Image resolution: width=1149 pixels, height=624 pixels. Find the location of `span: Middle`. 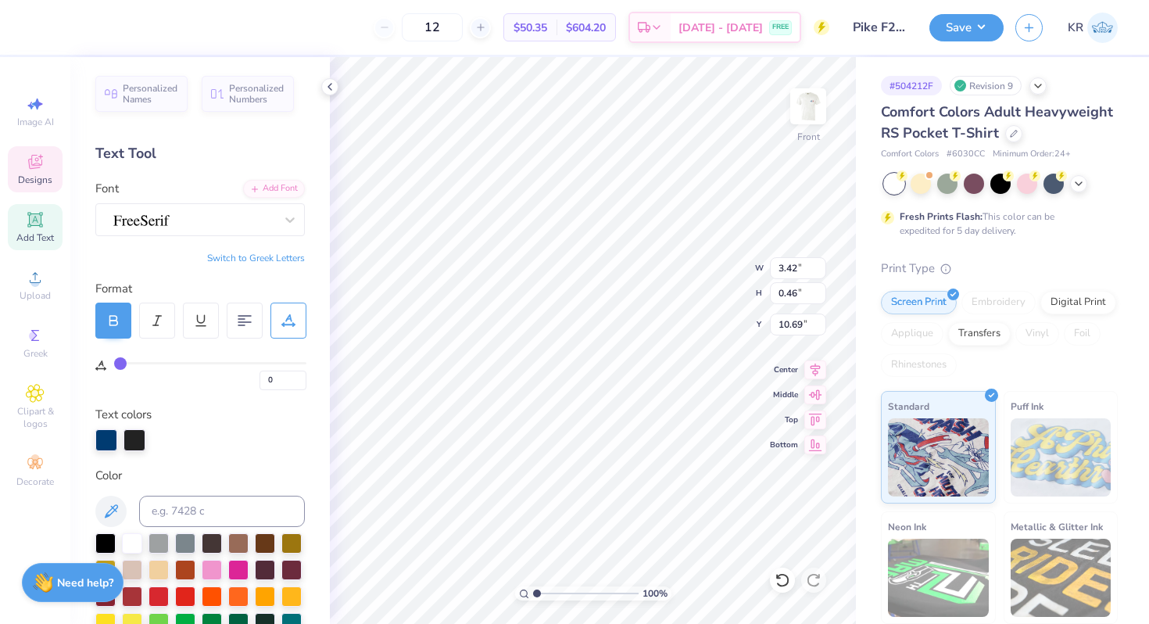

span: Middle is located at coordinates (784, 395).